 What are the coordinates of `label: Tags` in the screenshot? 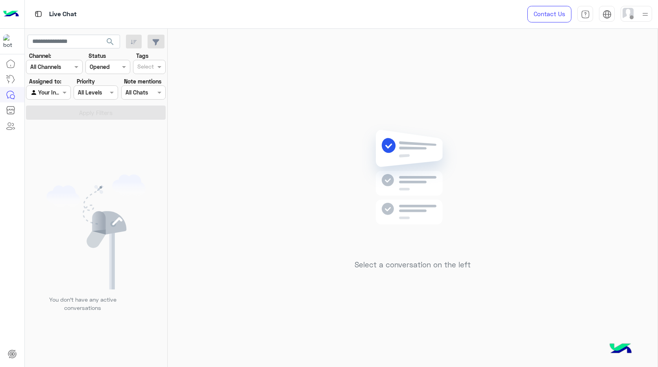 It's located at (142, 55).